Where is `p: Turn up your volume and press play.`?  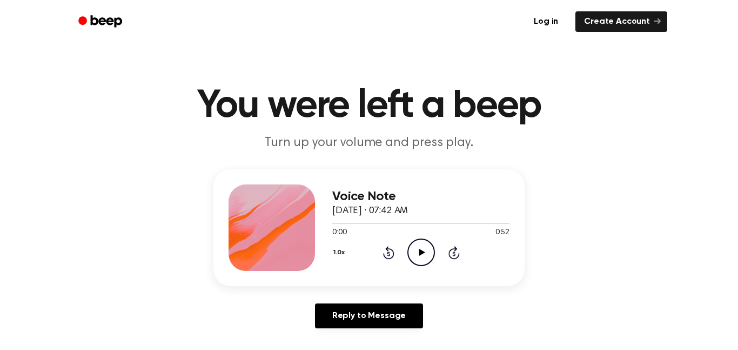 p: Turn up your volume and press play. is located at coordinates (369, 143).